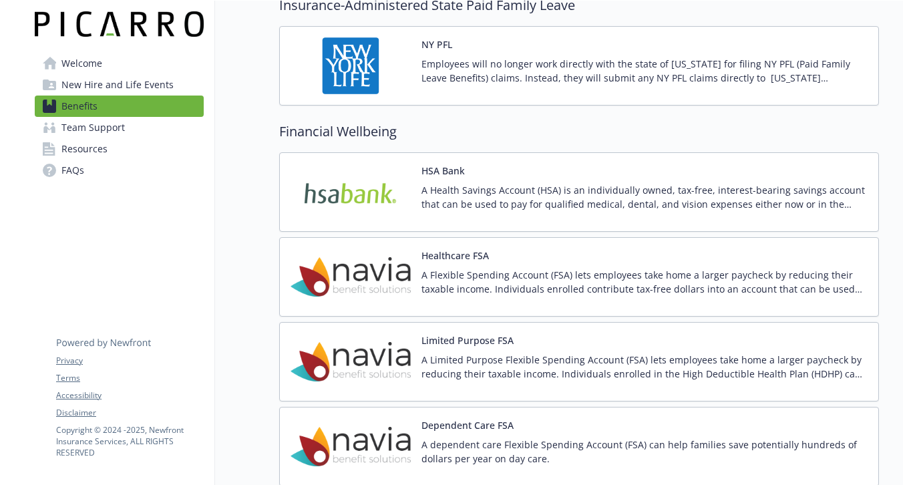 The image size is (903, 485). Describe the element at coordinates (645, 452) in the screenshot. I see `p: A dependent care Flexible Spending Account (FSA) can help families save potentially hundreds of d...` at that location.